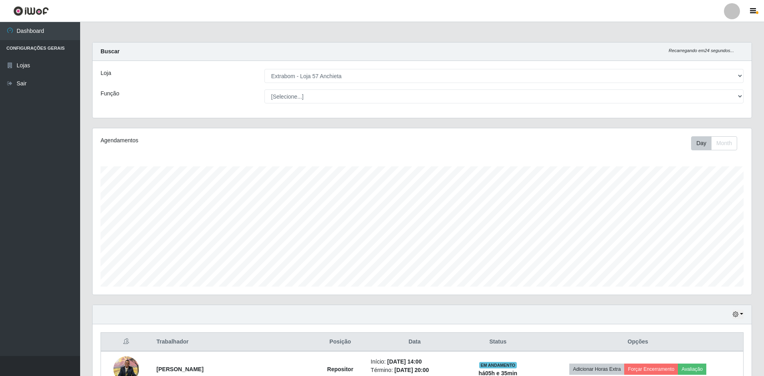 This screenshot has width=764, height=376. I want to click on button: Avaliação, so click(692, 369).